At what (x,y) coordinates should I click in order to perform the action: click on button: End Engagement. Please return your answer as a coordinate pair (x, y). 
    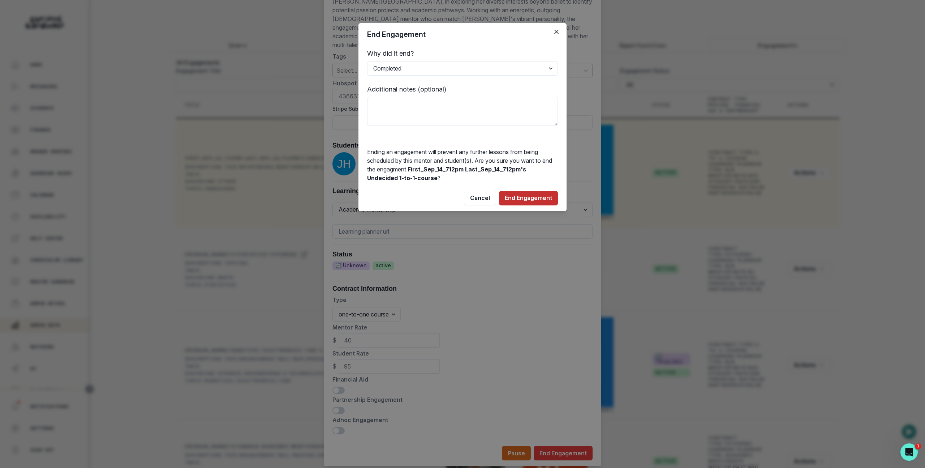
    Looking at the image, I should click on (528, 198).